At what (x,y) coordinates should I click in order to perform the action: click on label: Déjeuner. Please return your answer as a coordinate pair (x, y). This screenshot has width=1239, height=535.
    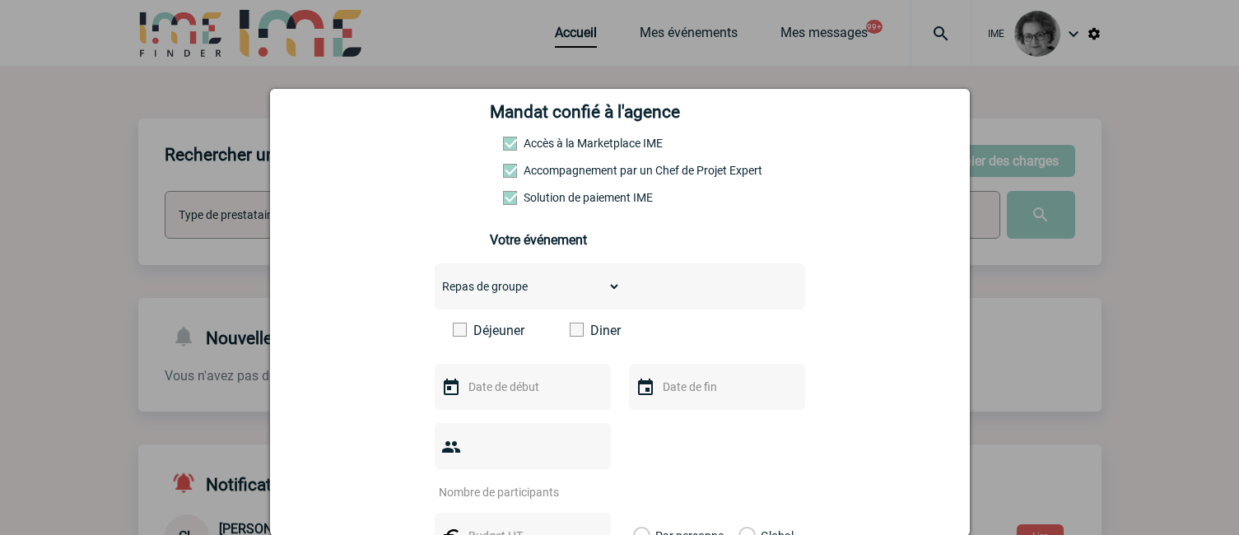
    Looking at the image, I should click on (500, 330).